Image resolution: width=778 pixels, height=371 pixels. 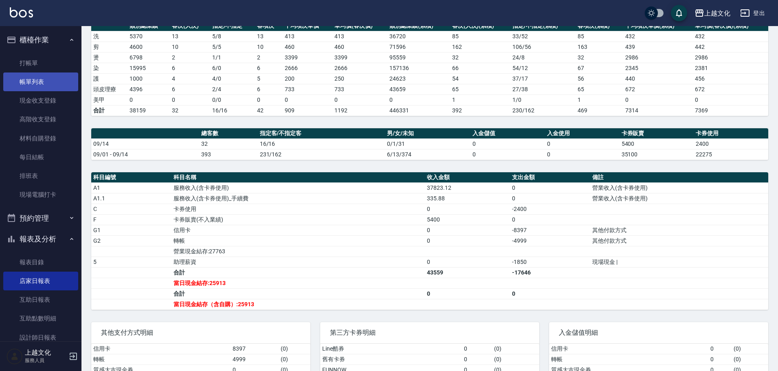 What do you see at coordinates (543, 68) in the screenshot?
I see `td: 54 / 12` at bounding box center [543, 68].